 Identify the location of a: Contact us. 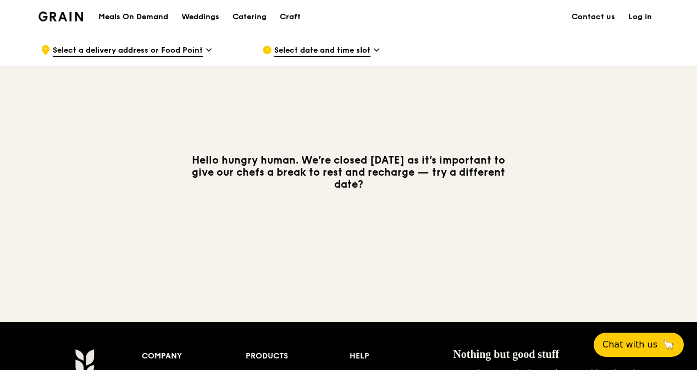
(593, 17).